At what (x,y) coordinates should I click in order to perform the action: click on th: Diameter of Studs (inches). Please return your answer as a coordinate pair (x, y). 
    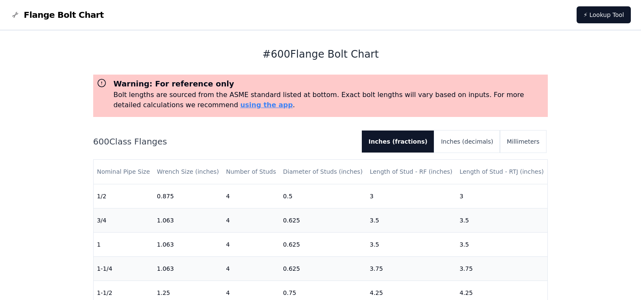
    Looking at the image, I should click on (323, 171).